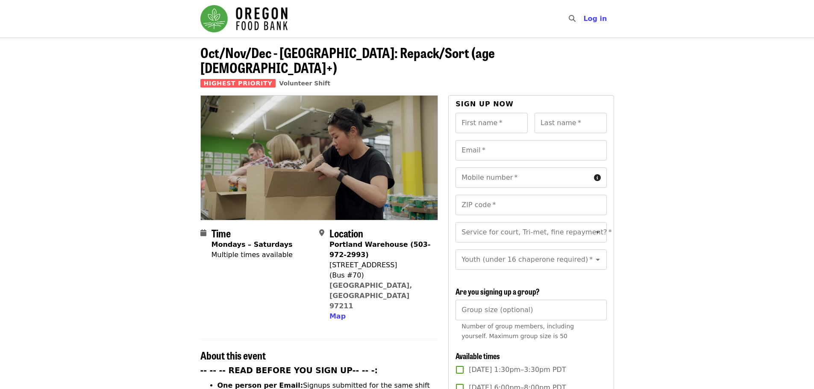  Describe the element at coordinates (531, 150) in the screenshot. I see `input: Email` at that location.